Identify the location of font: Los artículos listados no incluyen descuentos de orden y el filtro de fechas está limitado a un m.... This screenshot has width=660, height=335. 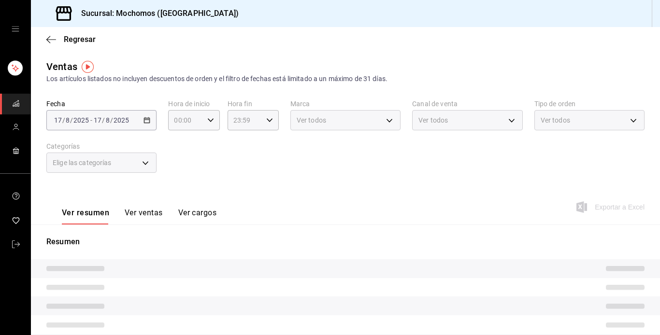
(217, 79).